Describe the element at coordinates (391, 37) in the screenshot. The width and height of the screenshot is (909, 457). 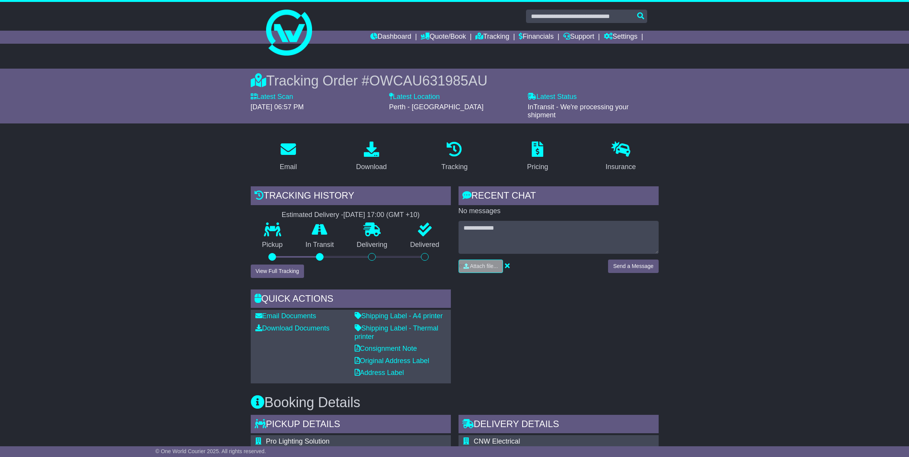
I see `a: Dashboard` at that location.